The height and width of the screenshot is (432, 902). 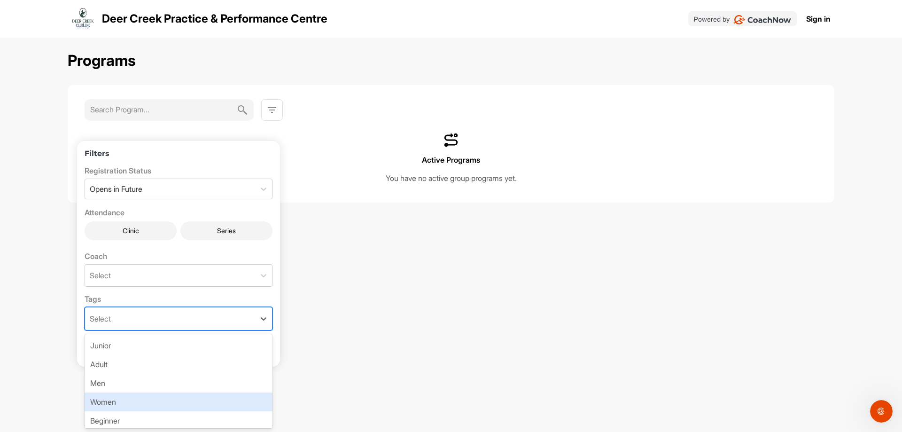 I want to click on span: Coach, so click(x=96, y=256).